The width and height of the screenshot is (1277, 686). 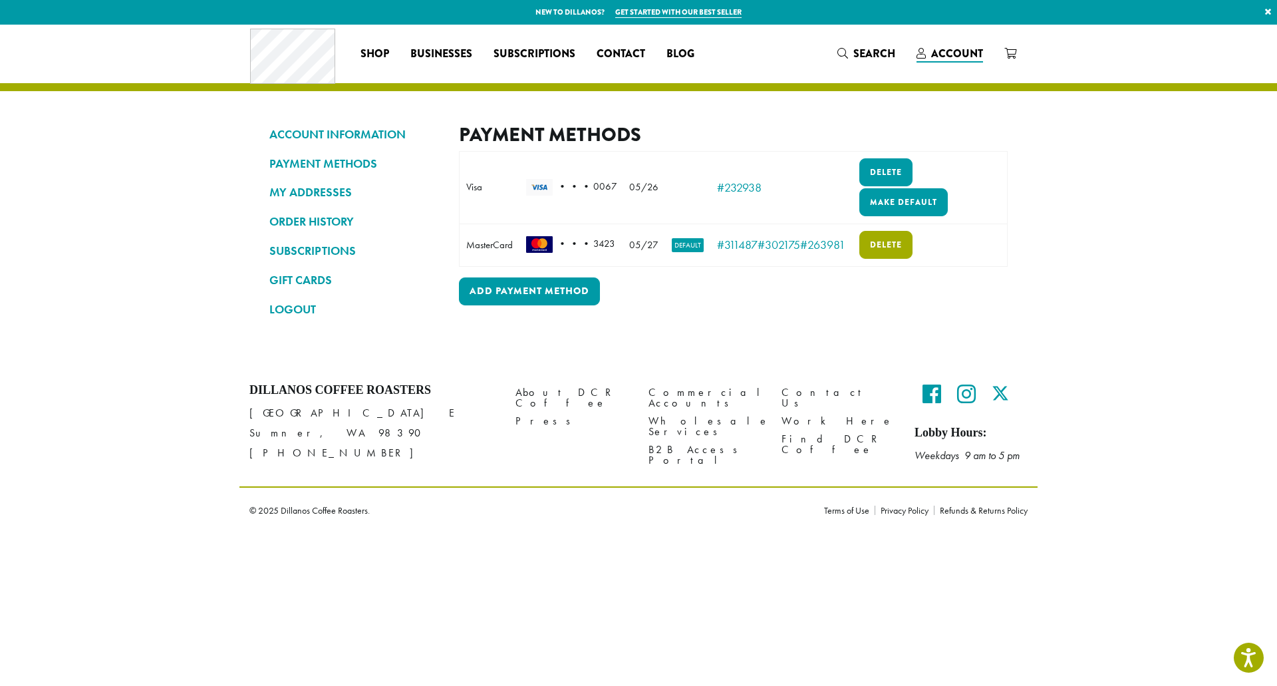 I want to click on a: About DCR Coffee, so click(x=572, y=397).